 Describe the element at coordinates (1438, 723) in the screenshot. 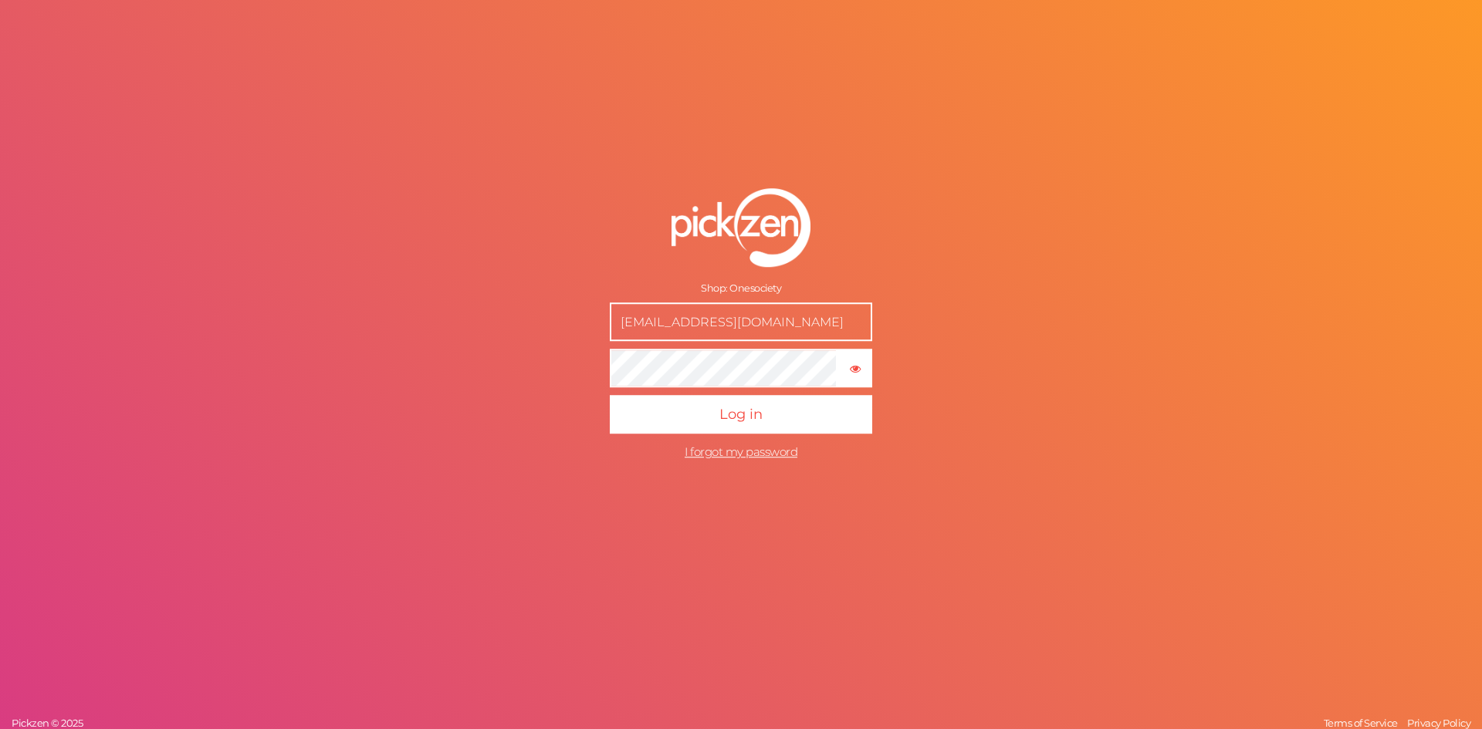

I see `span: Privacy Policy` at that location.